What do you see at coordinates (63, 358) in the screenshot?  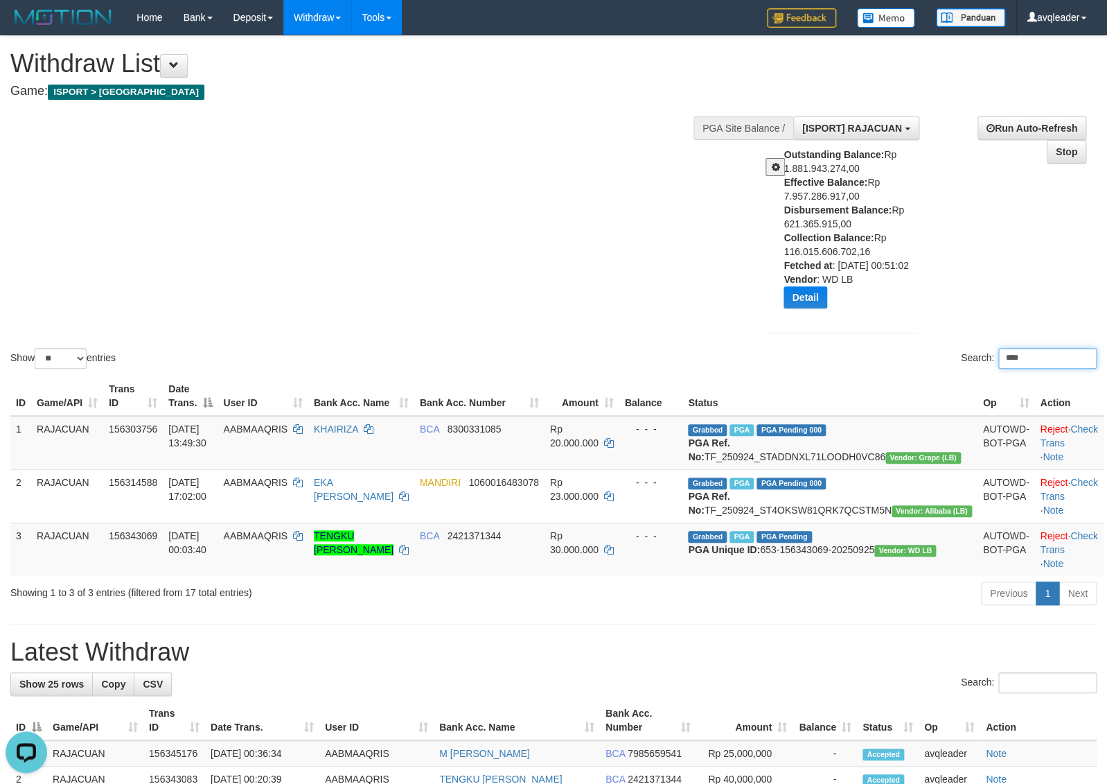 I see `label: Show entries` at bounding box center [63, 358].